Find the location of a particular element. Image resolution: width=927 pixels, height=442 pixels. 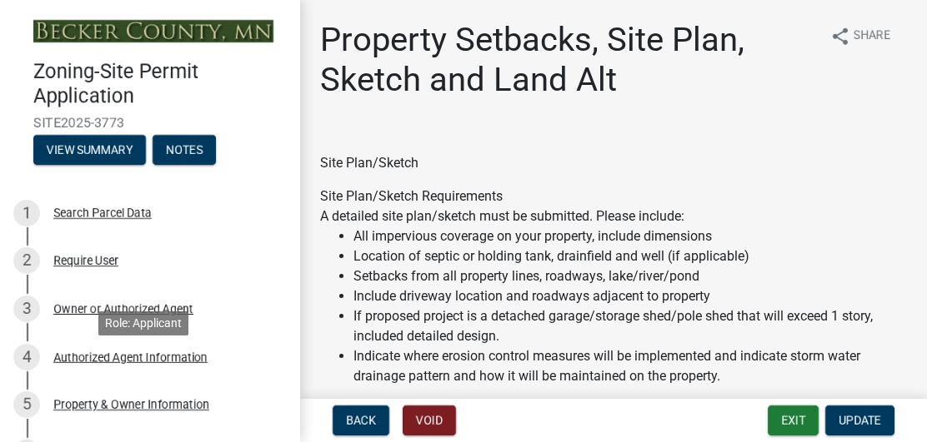

img: Becker County, Minnesota is located at coordinates (153, 31).